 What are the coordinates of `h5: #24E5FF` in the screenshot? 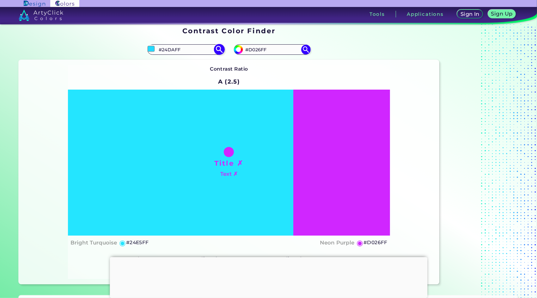 It's located at (138, 242).